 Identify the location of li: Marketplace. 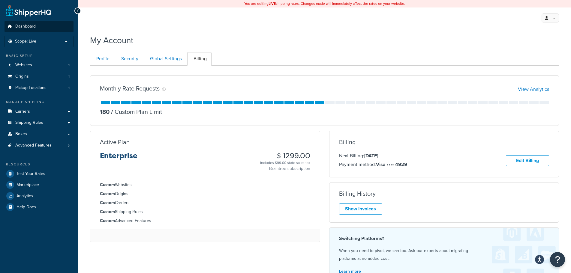
(39, 185).